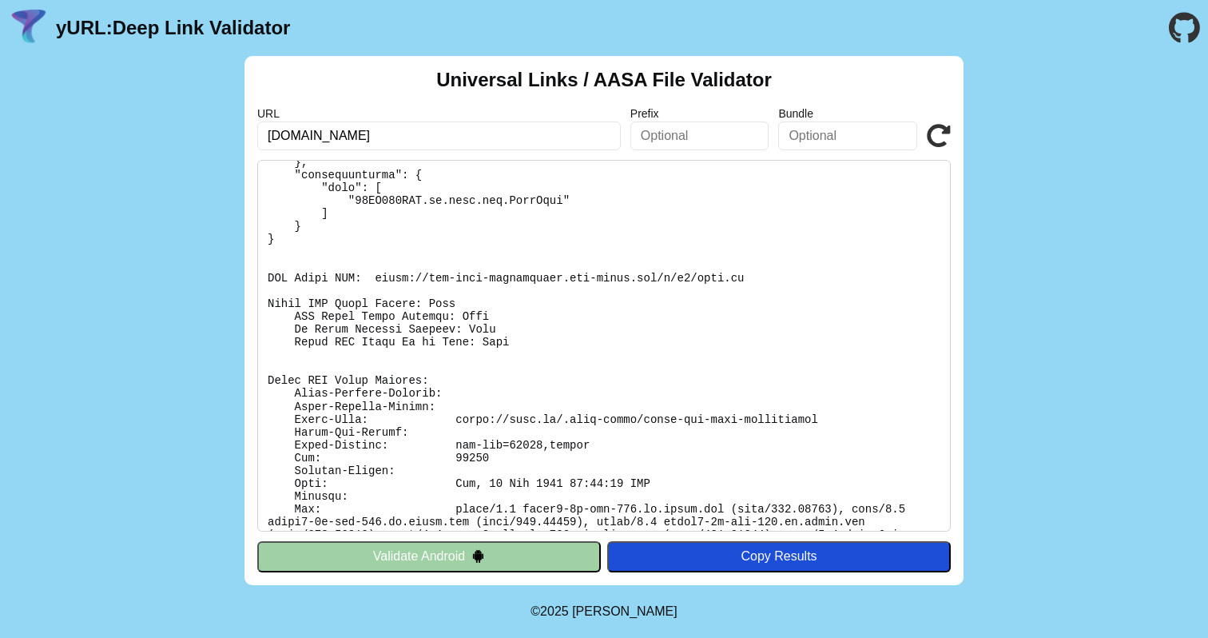 The width and height of the screenshot is (1208, 638). I want to click on img: yURL Logo, so click(29, 28).